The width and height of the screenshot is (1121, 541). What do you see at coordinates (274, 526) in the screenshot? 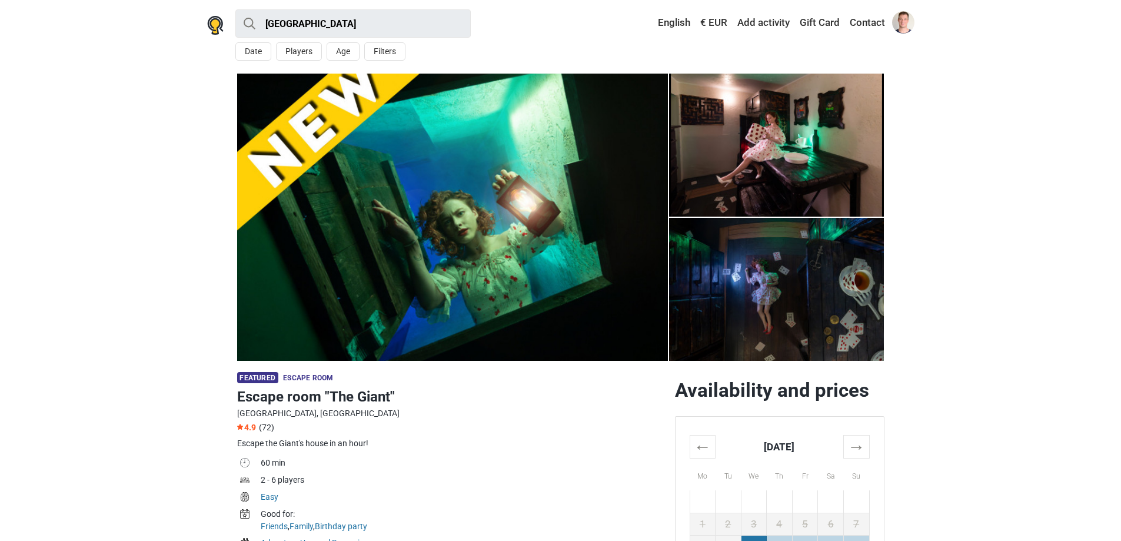
I see `a: Friends` at bounding box center [274, 526].